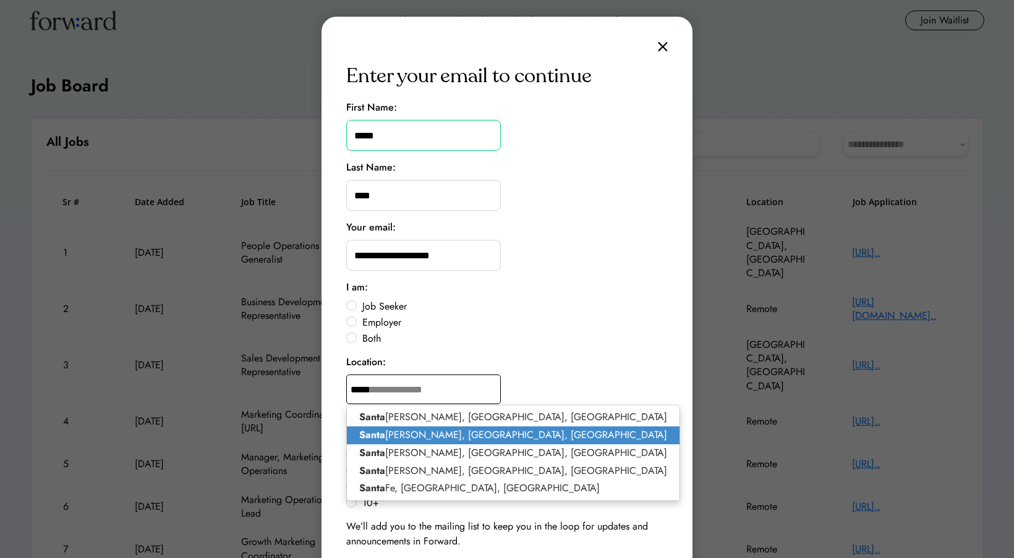 The image size is (1014, 558). I want to click on div: Your email:, so click(371, 227).